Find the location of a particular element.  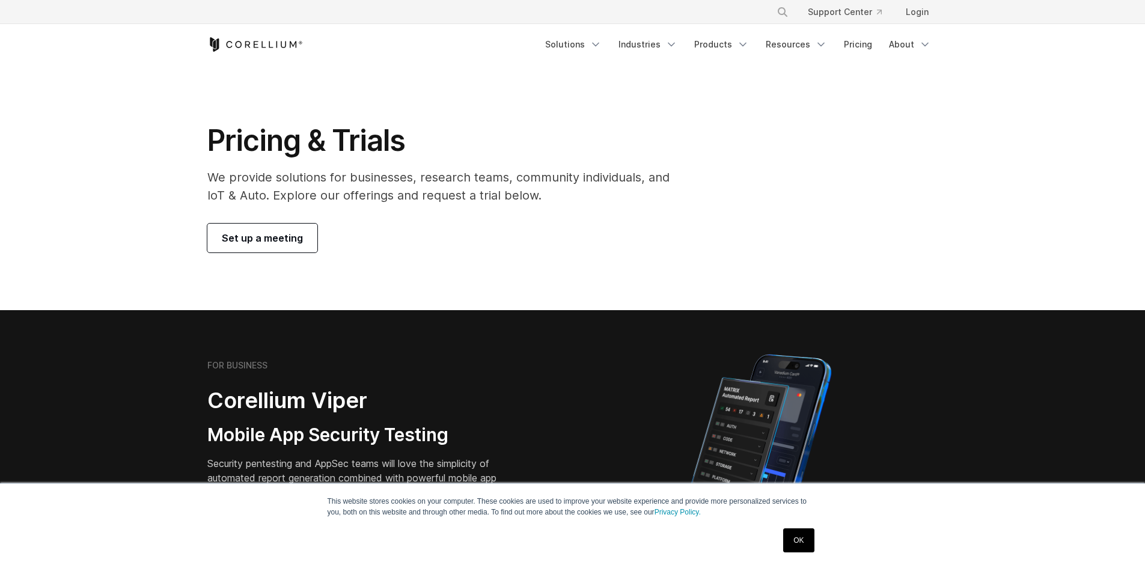

span: Set up a meeting is located at coordinates (262, 238).